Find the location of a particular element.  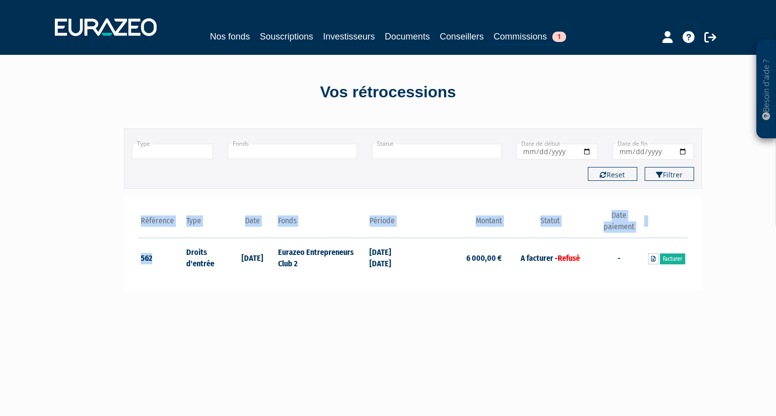

td: 562 is located at coordinates (161, 257).